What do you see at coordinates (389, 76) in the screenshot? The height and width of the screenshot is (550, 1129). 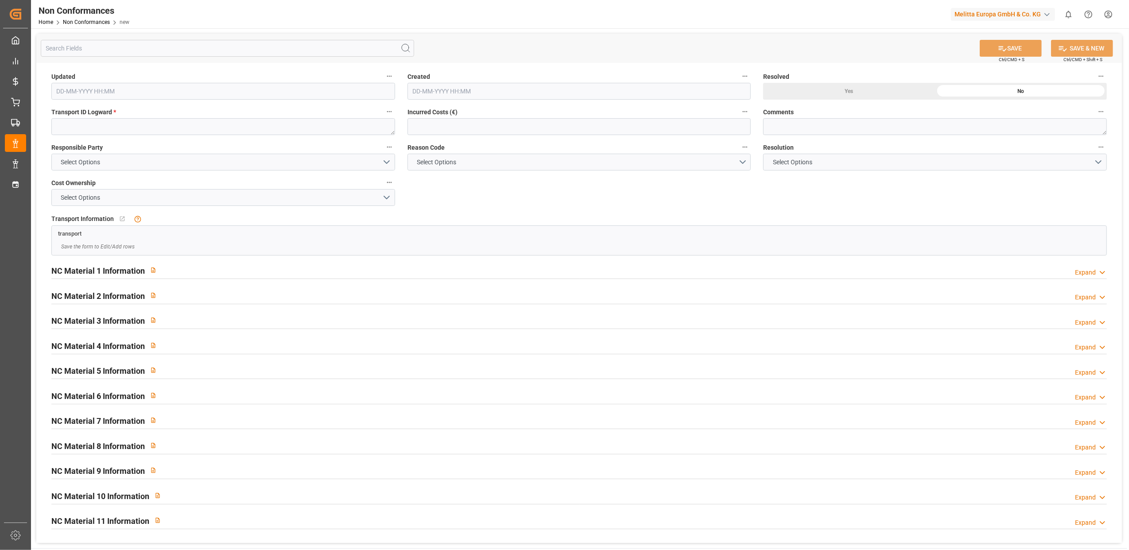 I see `button: Updated` at bounding box center [389, 76].